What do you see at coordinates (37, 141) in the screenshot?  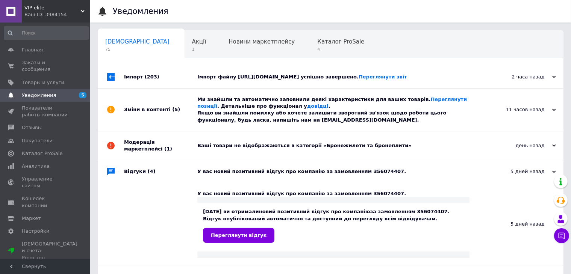 I see `span: Покупатели` at bounding box center [37, 141].